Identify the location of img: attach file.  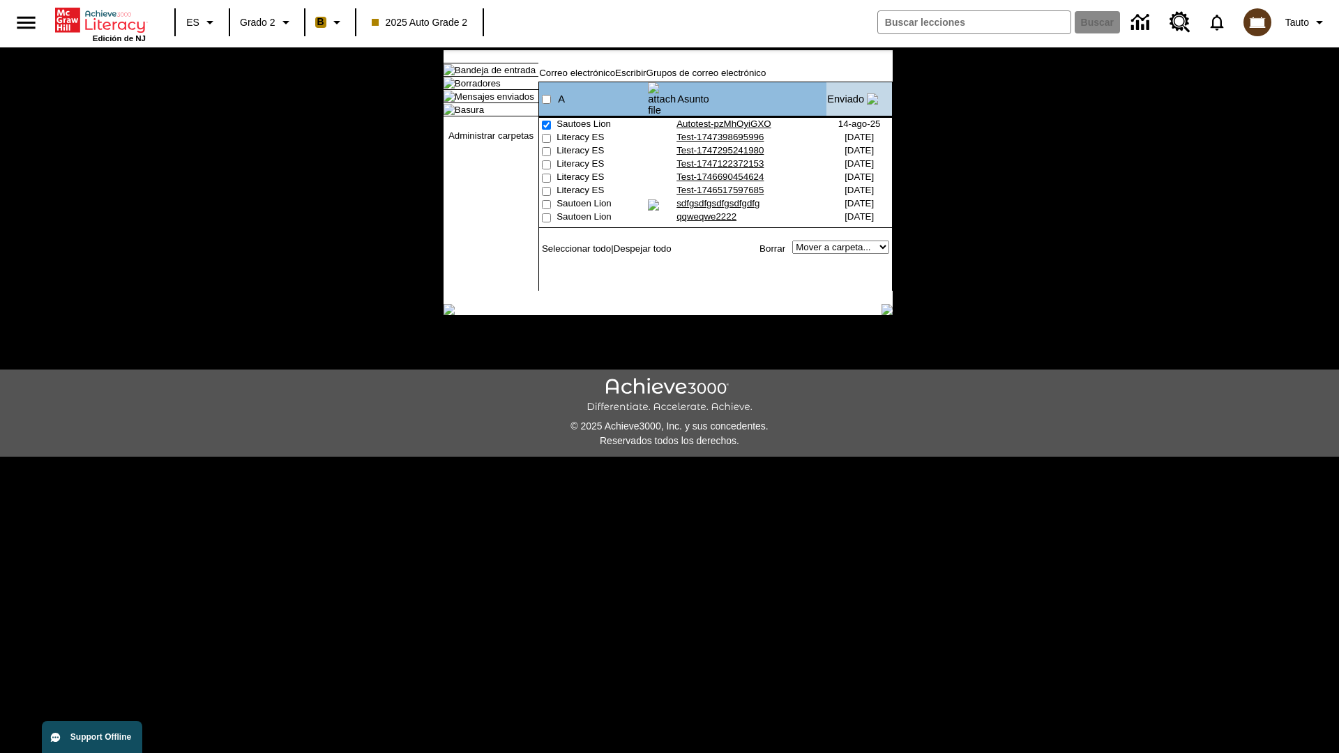
(662, 99).